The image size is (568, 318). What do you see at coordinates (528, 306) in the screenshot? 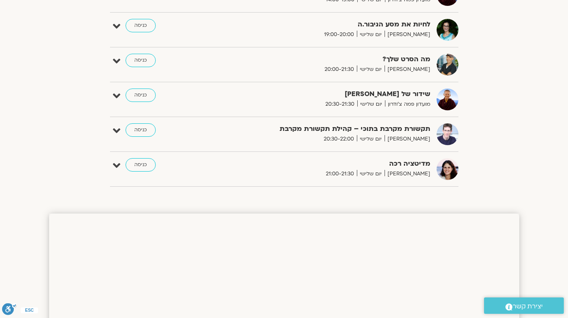
I see `span: יצירת קשר` at bounding box center [528, 306].